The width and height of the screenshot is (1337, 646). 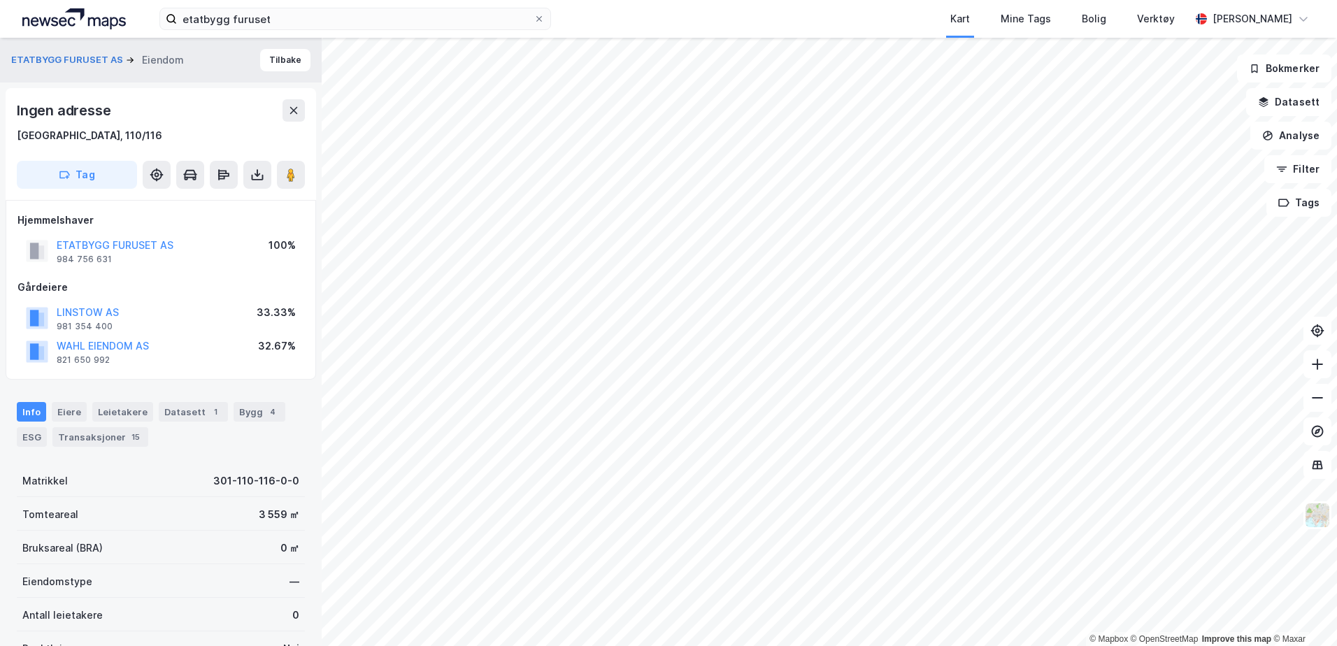 What do you see at coordinates (256, 481) in the screenshot?
I see `div: 301-110-116-0-0` at bounding box center [256, 481].